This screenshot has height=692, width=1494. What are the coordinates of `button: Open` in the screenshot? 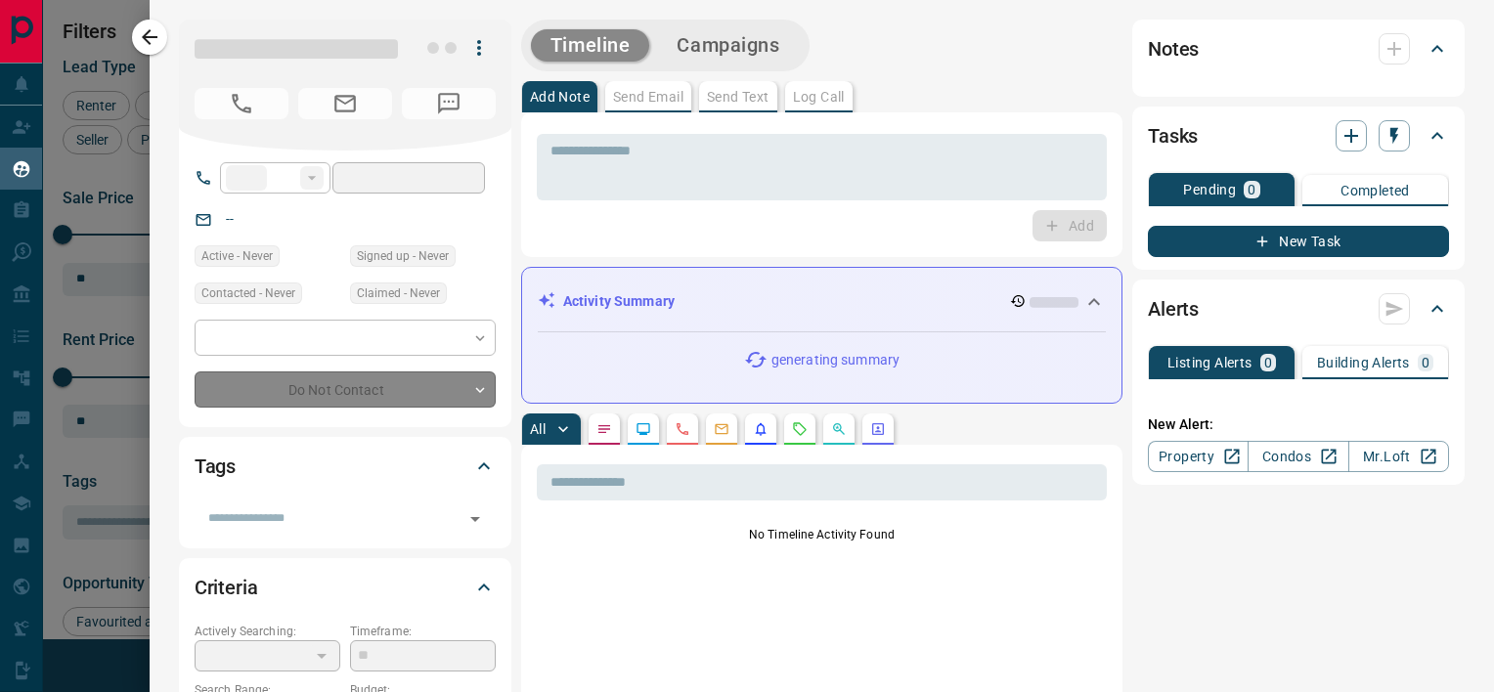 It's located at (475, 519).